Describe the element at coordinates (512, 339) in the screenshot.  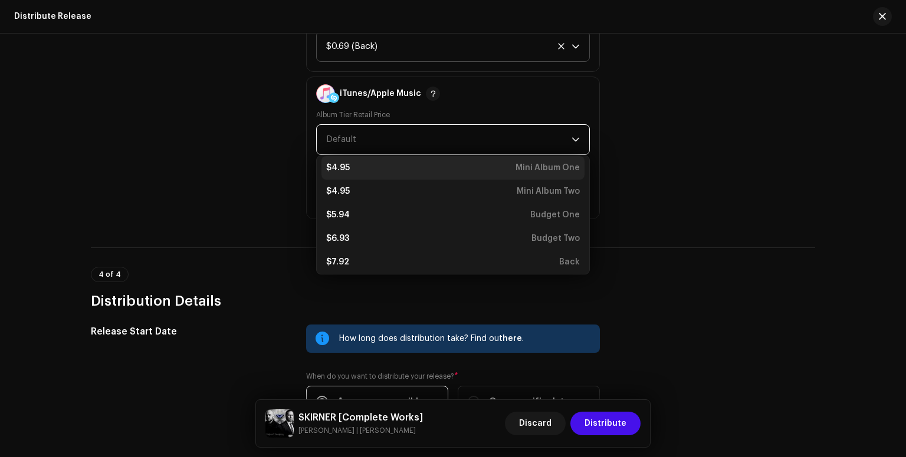
I see `span: here` at that location.